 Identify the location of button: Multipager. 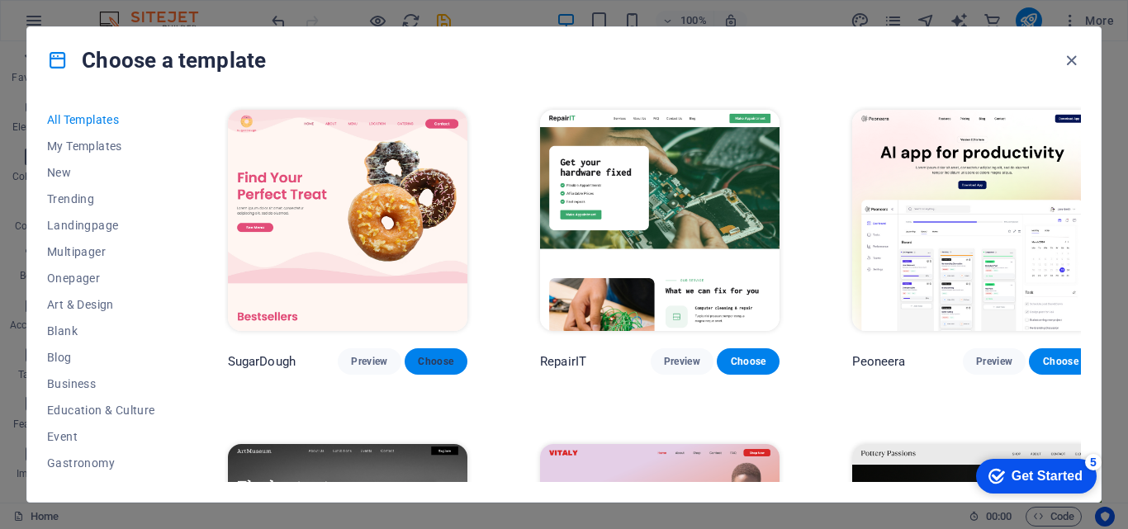
(101, 252).